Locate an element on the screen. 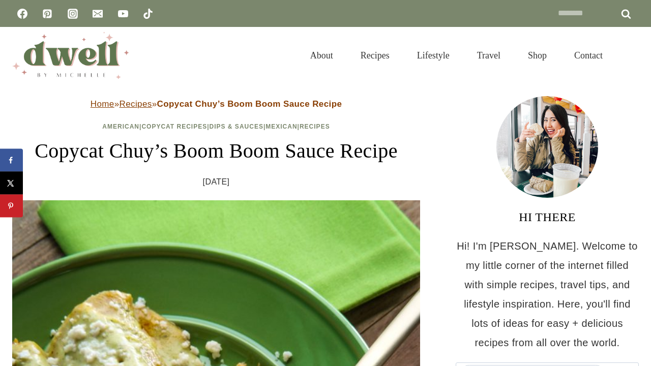 This screenshot has height=366, width=651. h1: Copycat Chuy’s Boom Boom Sauce Recipe is located at coordinates (216, 151).